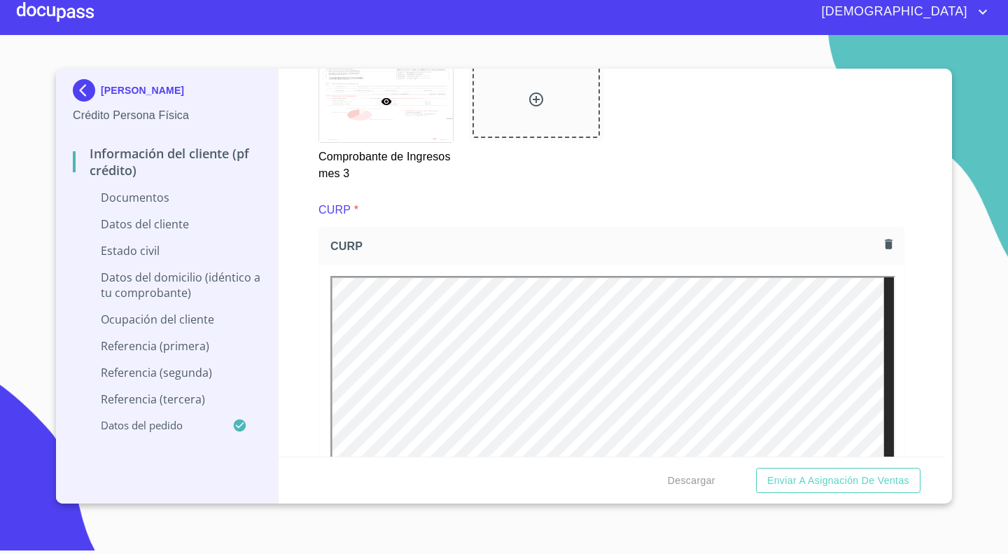 The width and height of the screenshot is (1008, 554). I want to click on button: Descargar, so click(692, 480).